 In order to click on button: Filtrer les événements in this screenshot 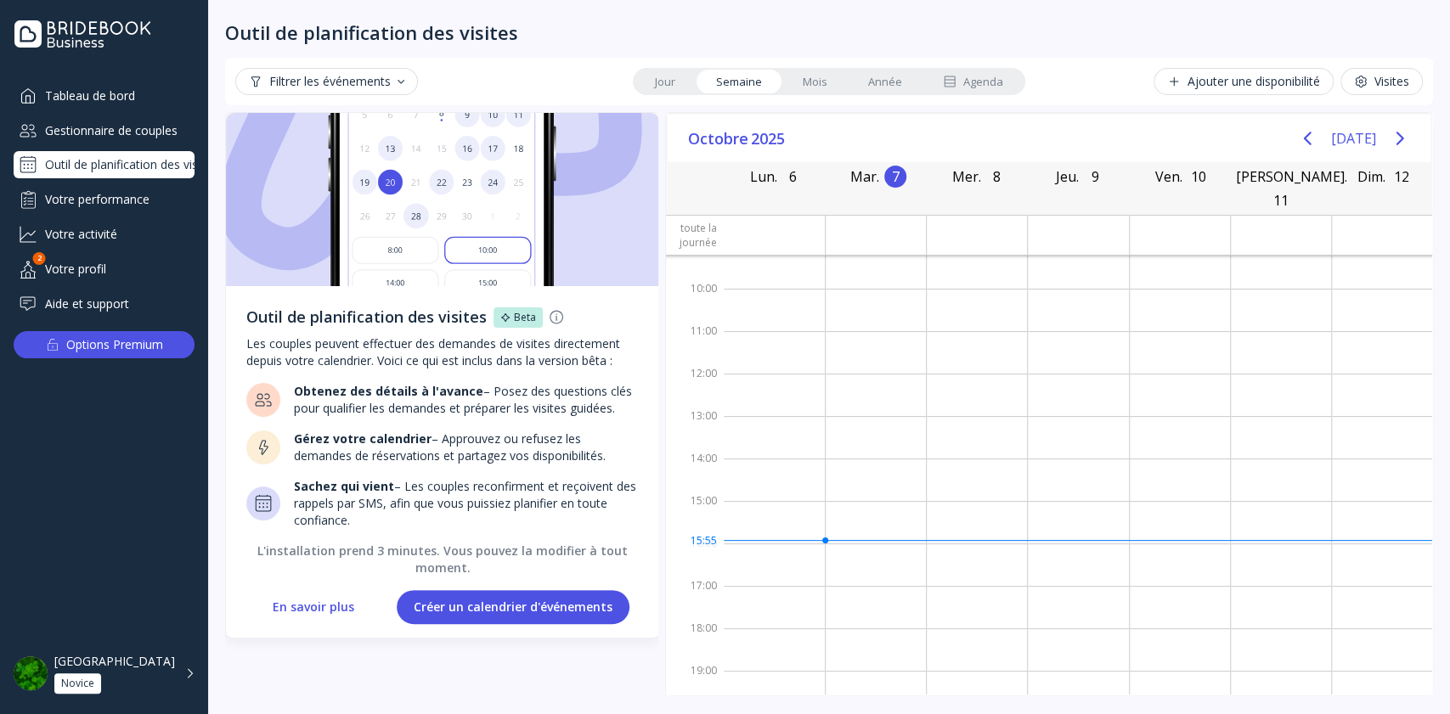, I will do `click(326, 82)`.